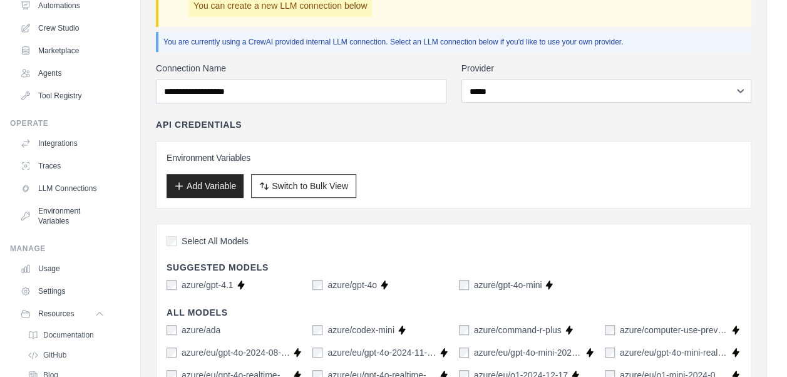  I want to click on p: You are currently using a CrewAI provided internal LLM connection. Select an LLM connection below..., so click(455, 42).